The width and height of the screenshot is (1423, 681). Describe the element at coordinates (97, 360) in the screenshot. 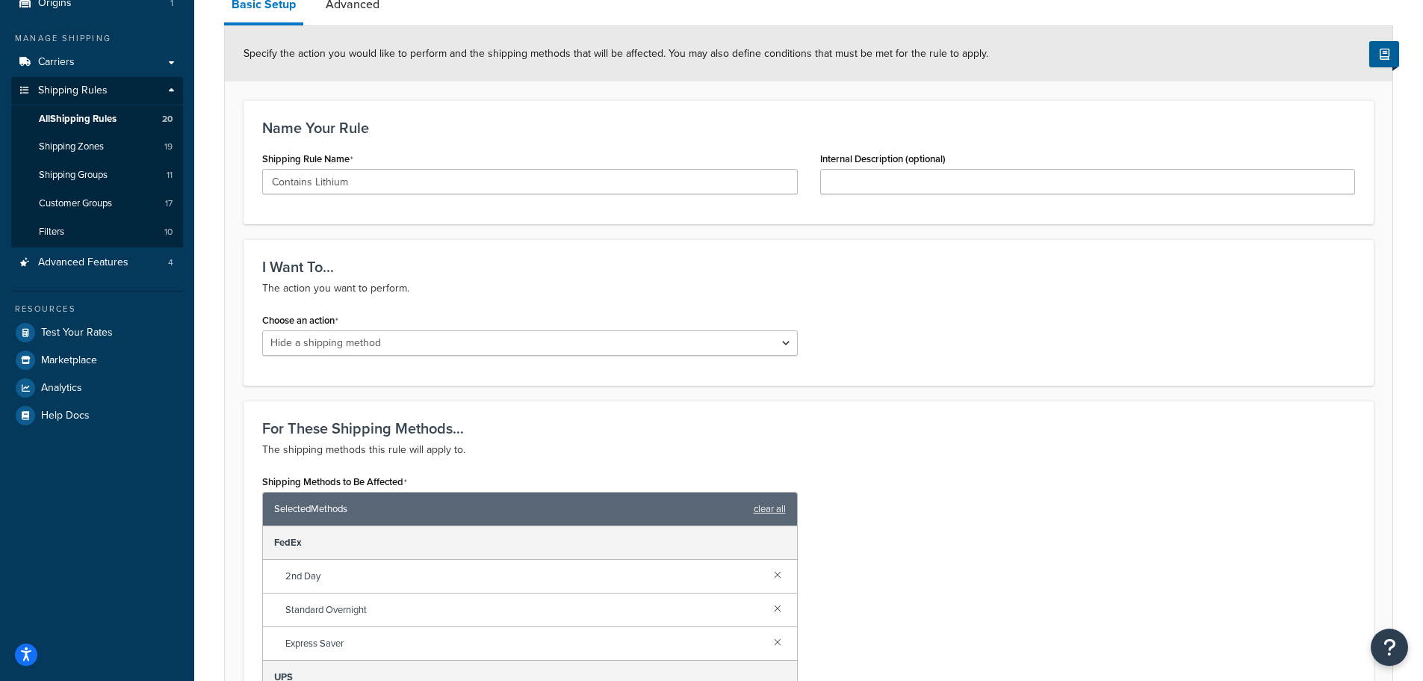

I see `a: Marketplace` at that location.